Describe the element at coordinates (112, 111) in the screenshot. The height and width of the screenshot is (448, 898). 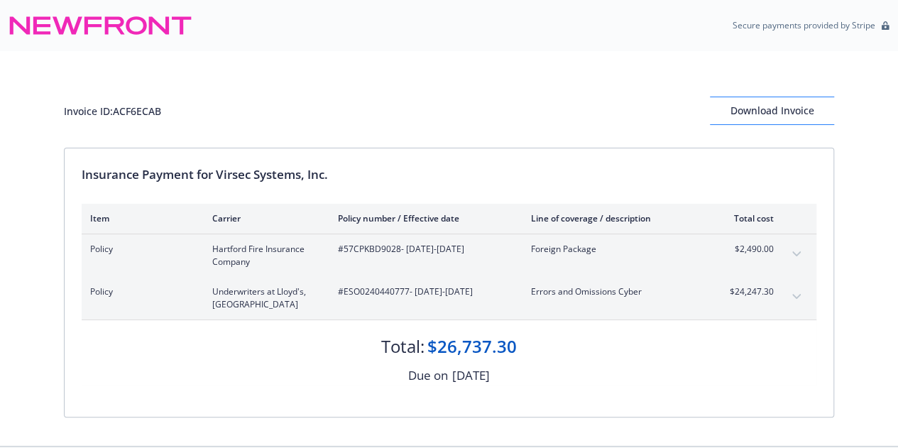
I see `div: Invoice ID: ACF6ECAB` at that location.